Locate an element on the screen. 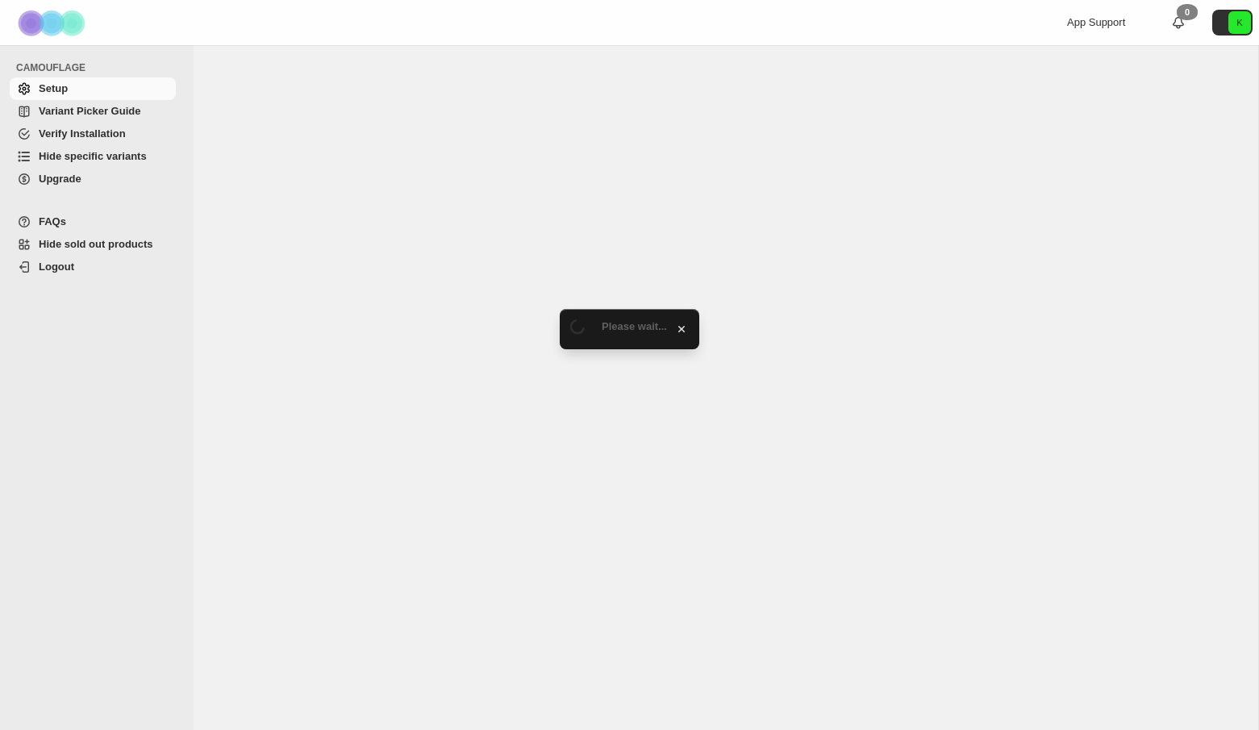 The height and width of the screenshot is (730, 1259). span: Hide sold out products is located at coordinates (96, 244).